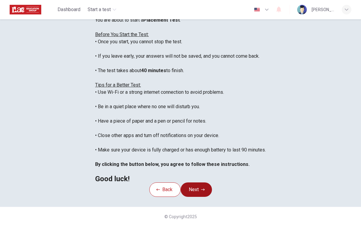  I want to click on span: Start a test, so click(99, 10).